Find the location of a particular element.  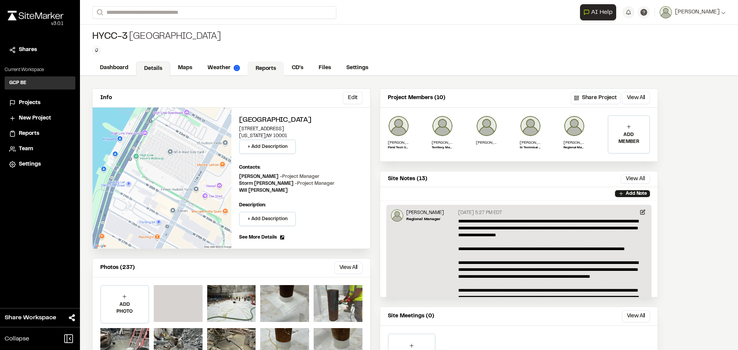

p: Info is located at coordinates (106, 98).